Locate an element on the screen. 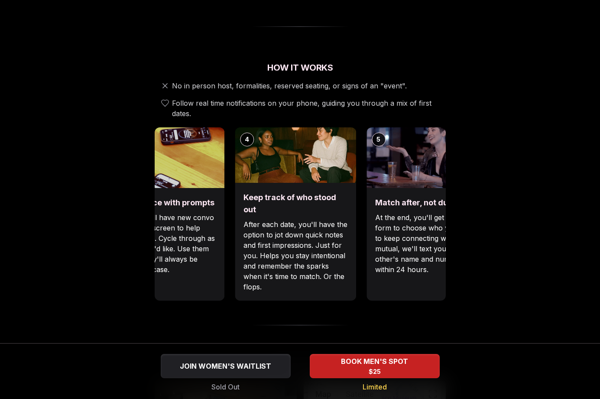  h3: Keep track of who stood out is located at coordinates (295, 204).